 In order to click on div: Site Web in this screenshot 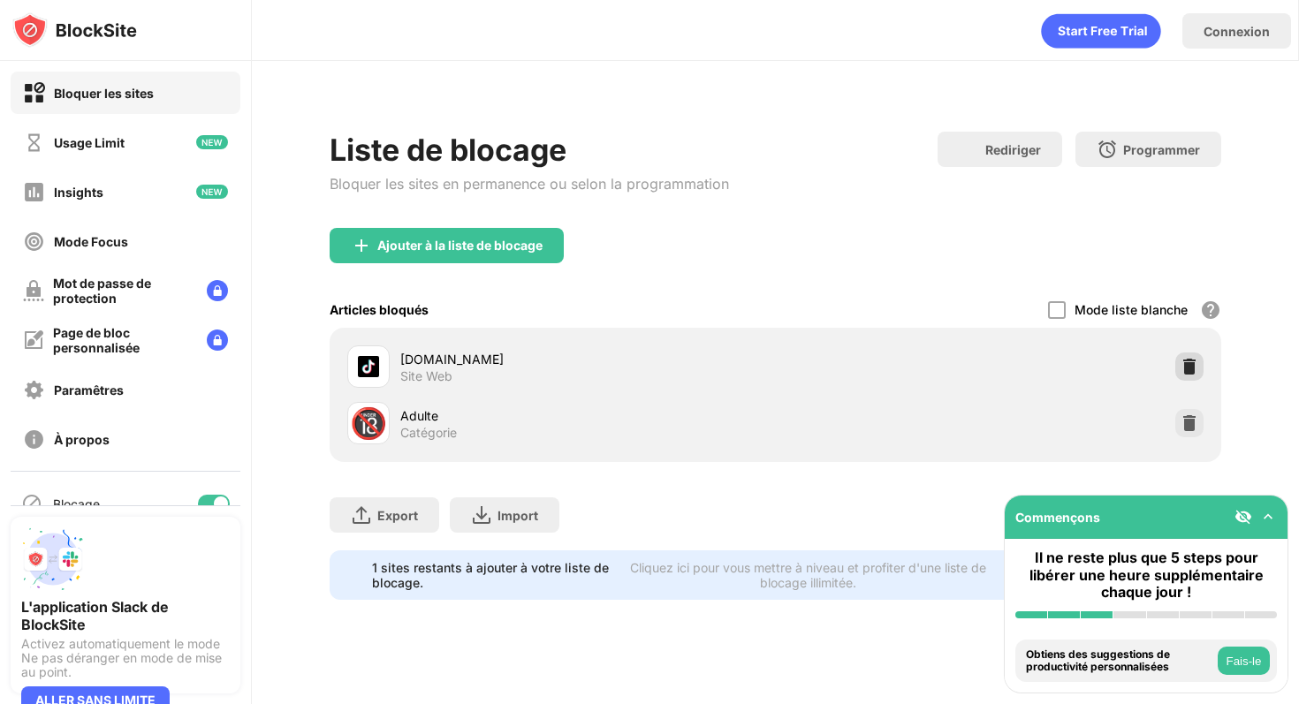, I will do `click(426, 376)`.